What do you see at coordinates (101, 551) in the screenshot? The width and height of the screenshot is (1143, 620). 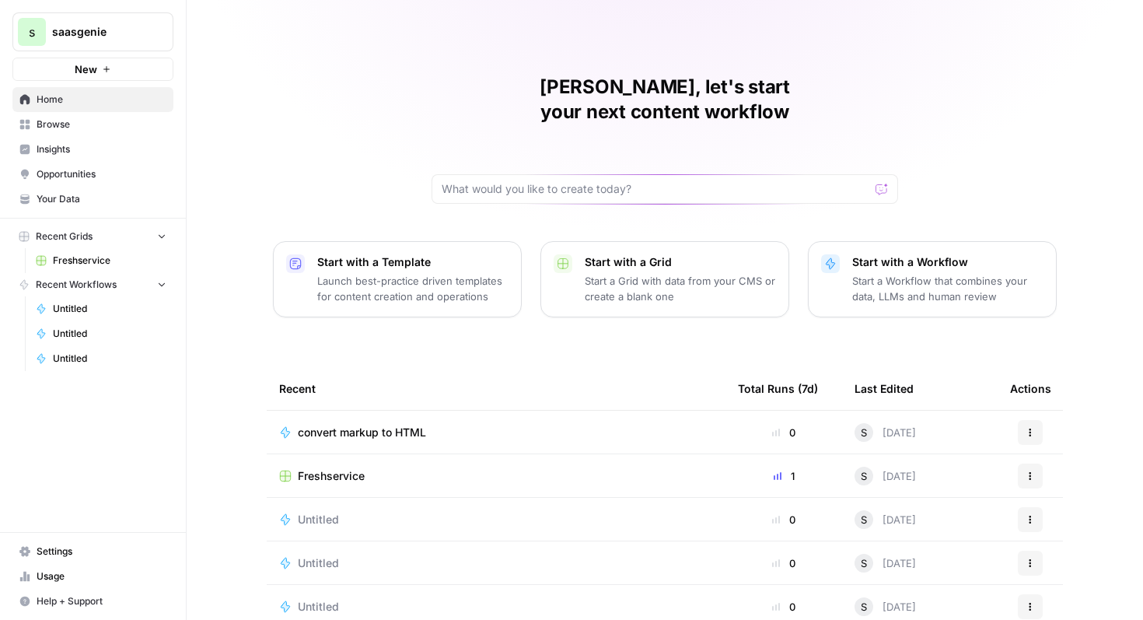 I see `span: Settings` at bounding box center [101, 551].